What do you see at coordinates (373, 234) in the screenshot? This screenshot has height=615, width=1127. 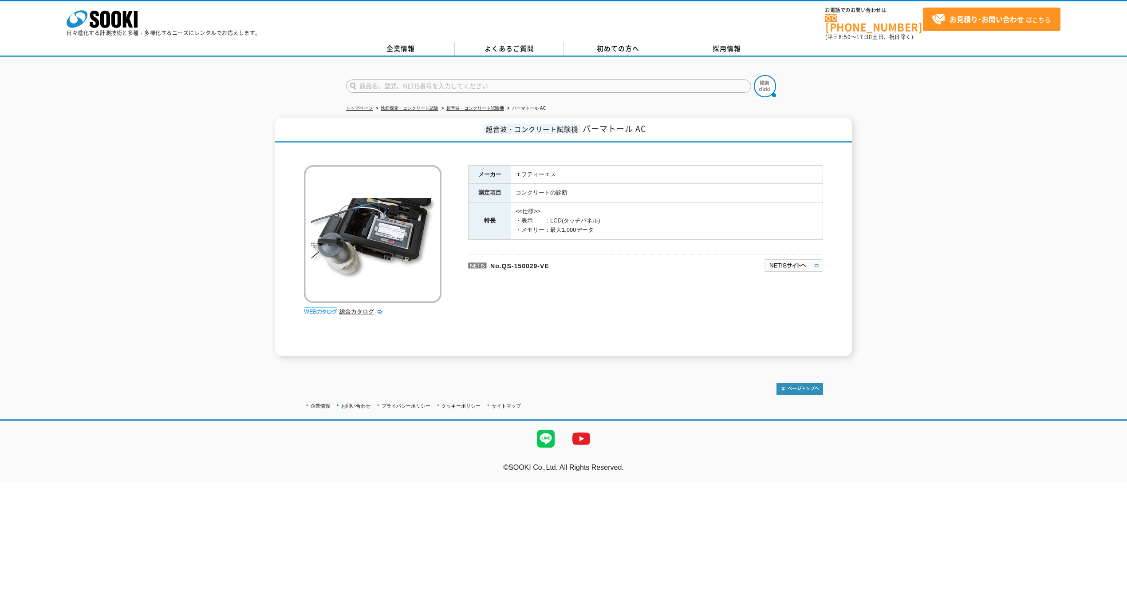 I see `img: パーマトール AC` at bounding box center [373, 234].